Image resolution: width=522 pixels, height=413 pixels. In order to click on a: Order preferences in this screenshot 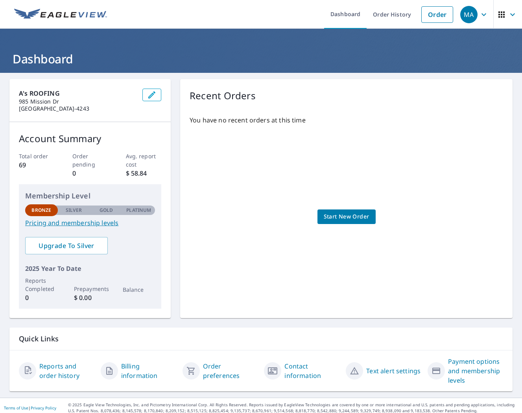, I will do `click(231, 371)`.